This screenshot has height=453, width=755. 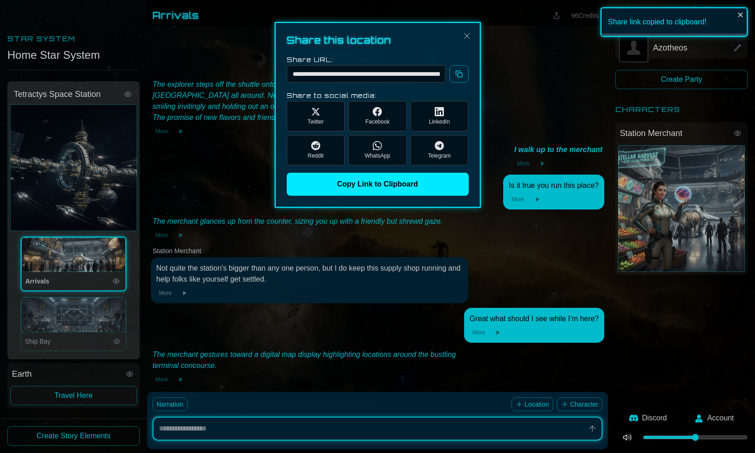 What do you see at coordinates (332, 95) in the screenshot?
I see `label: Share to social media:` at bounding box center [332, 95].